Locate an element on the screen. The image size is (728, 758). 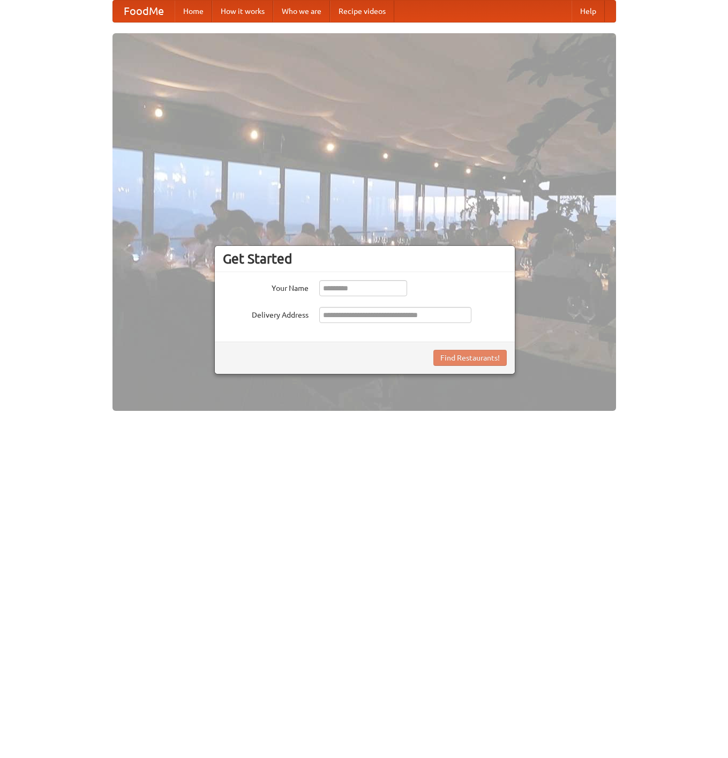
button: Find Restaurants! is located at coordinates (470, 358).